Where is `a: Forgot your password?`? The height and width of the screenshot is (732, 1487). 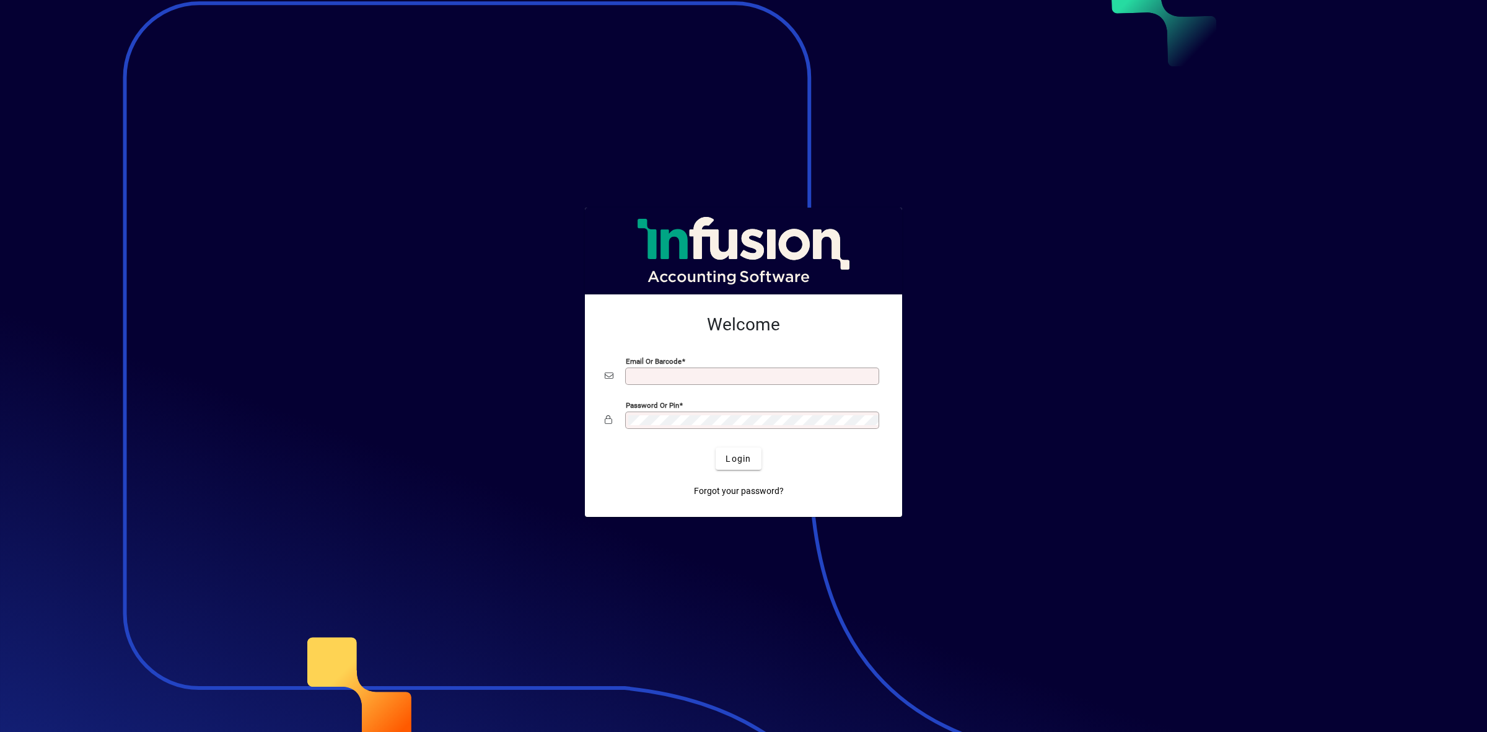
a: Forgot your password? is located at coordinates (739, 491).